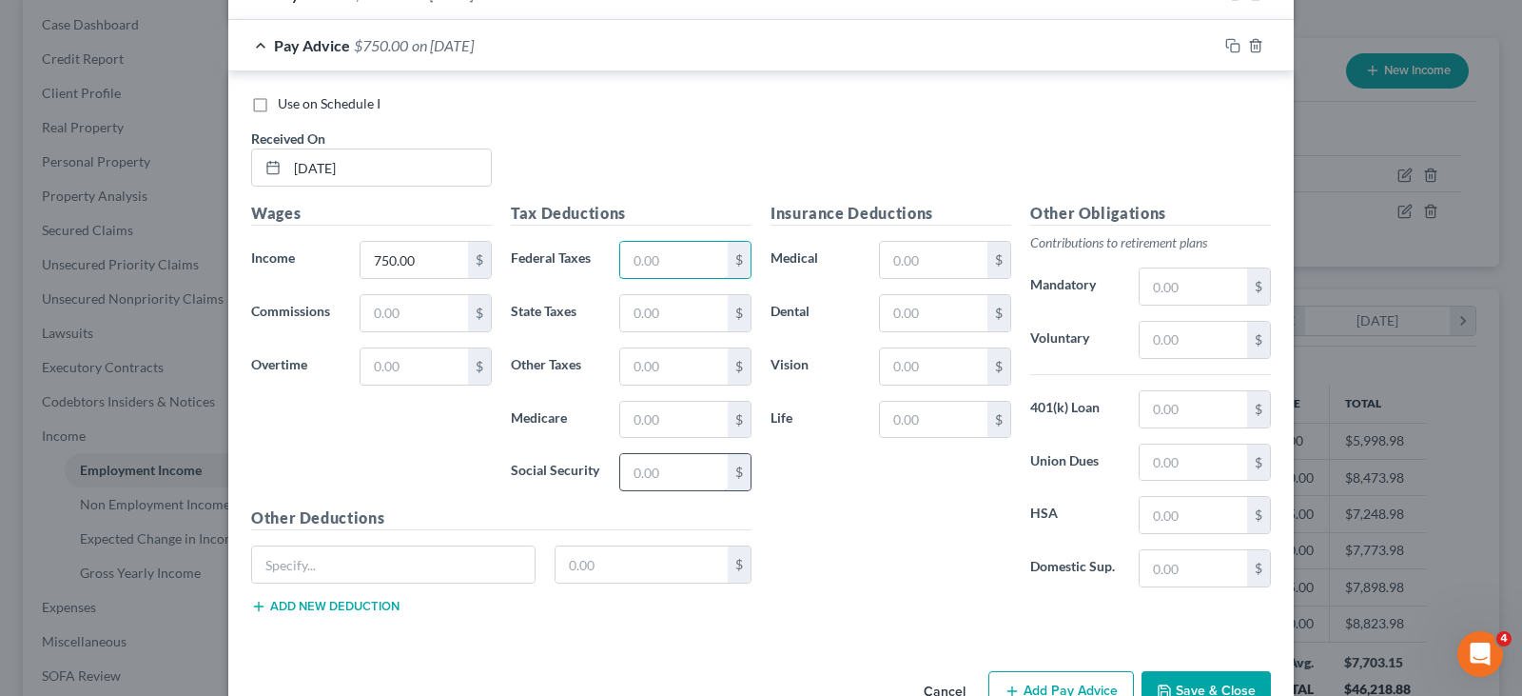 Image resolution: width=1522 pixels, height=696 pixels. What do you see at coordinates (296, 366) in the screenshot?
I see `label: Overtime` at bounding box center [296, 366].